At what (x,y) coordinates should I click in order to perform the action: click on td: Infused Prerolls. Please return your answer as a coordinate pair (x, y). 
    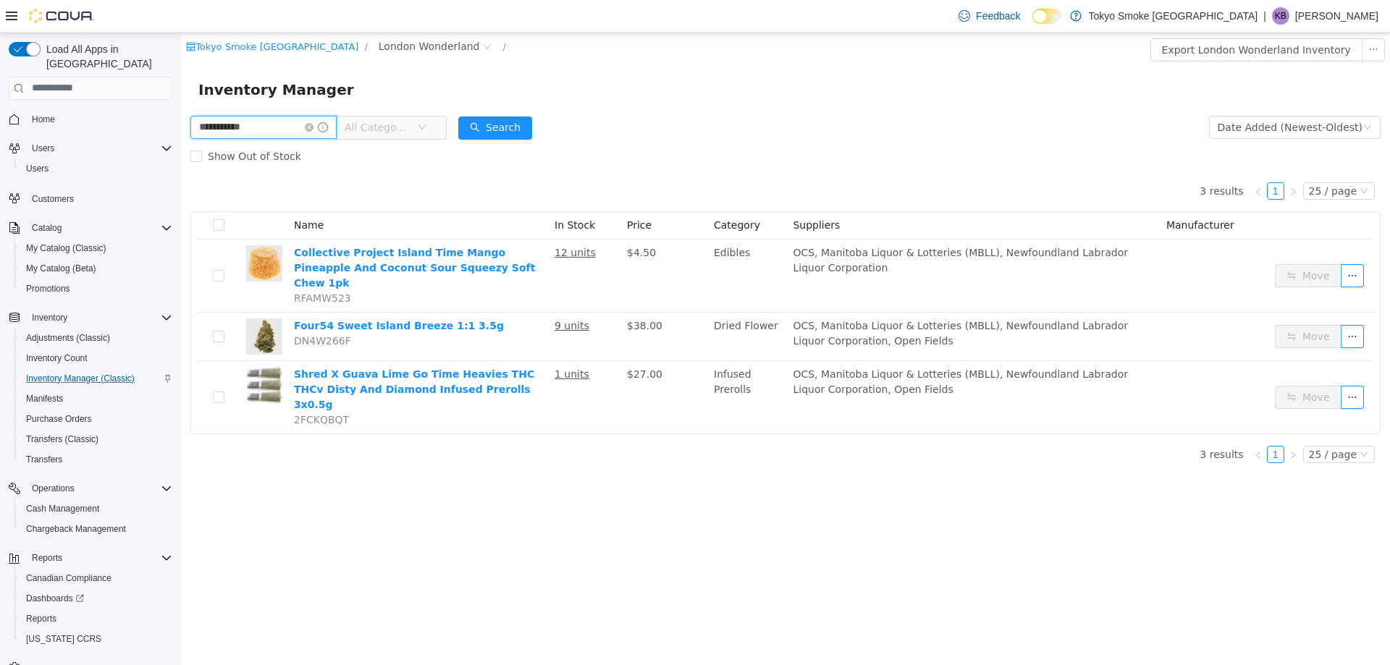
    Looking at the image, I should click on (566, 364).